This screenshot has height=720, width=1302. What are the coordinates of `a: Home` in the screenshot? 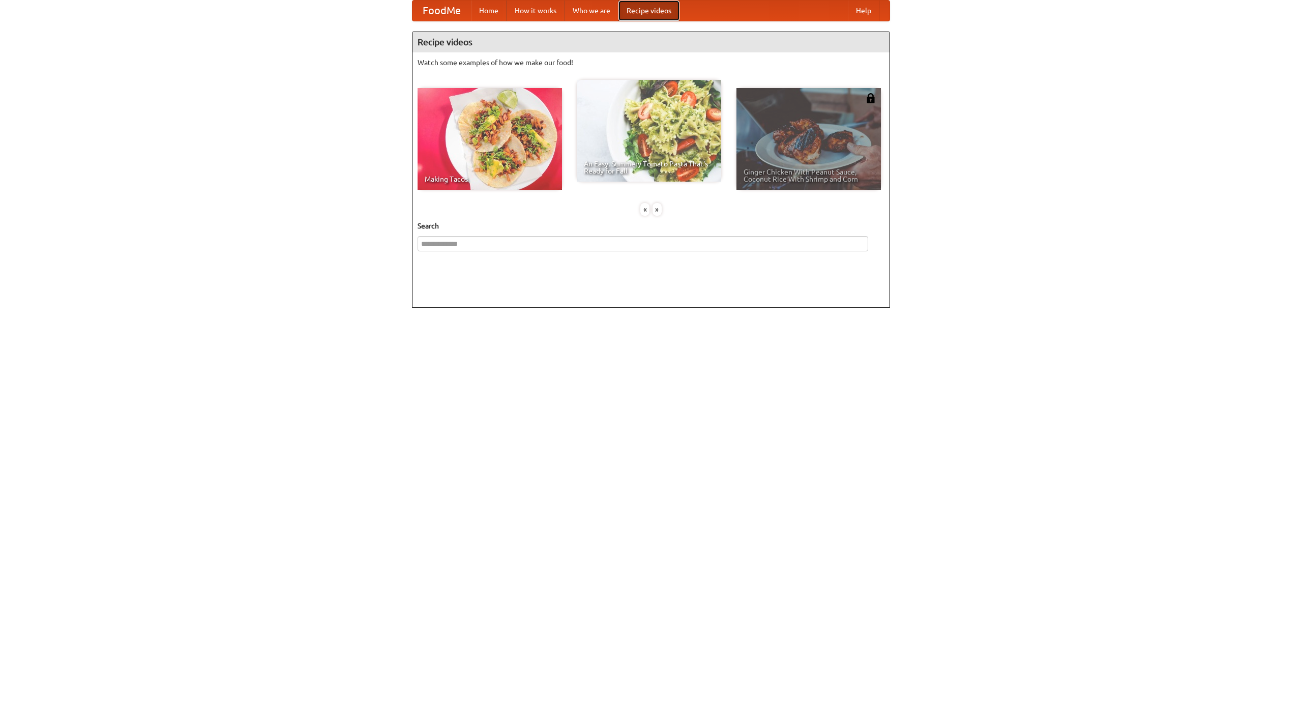 It's located at (489, 11).